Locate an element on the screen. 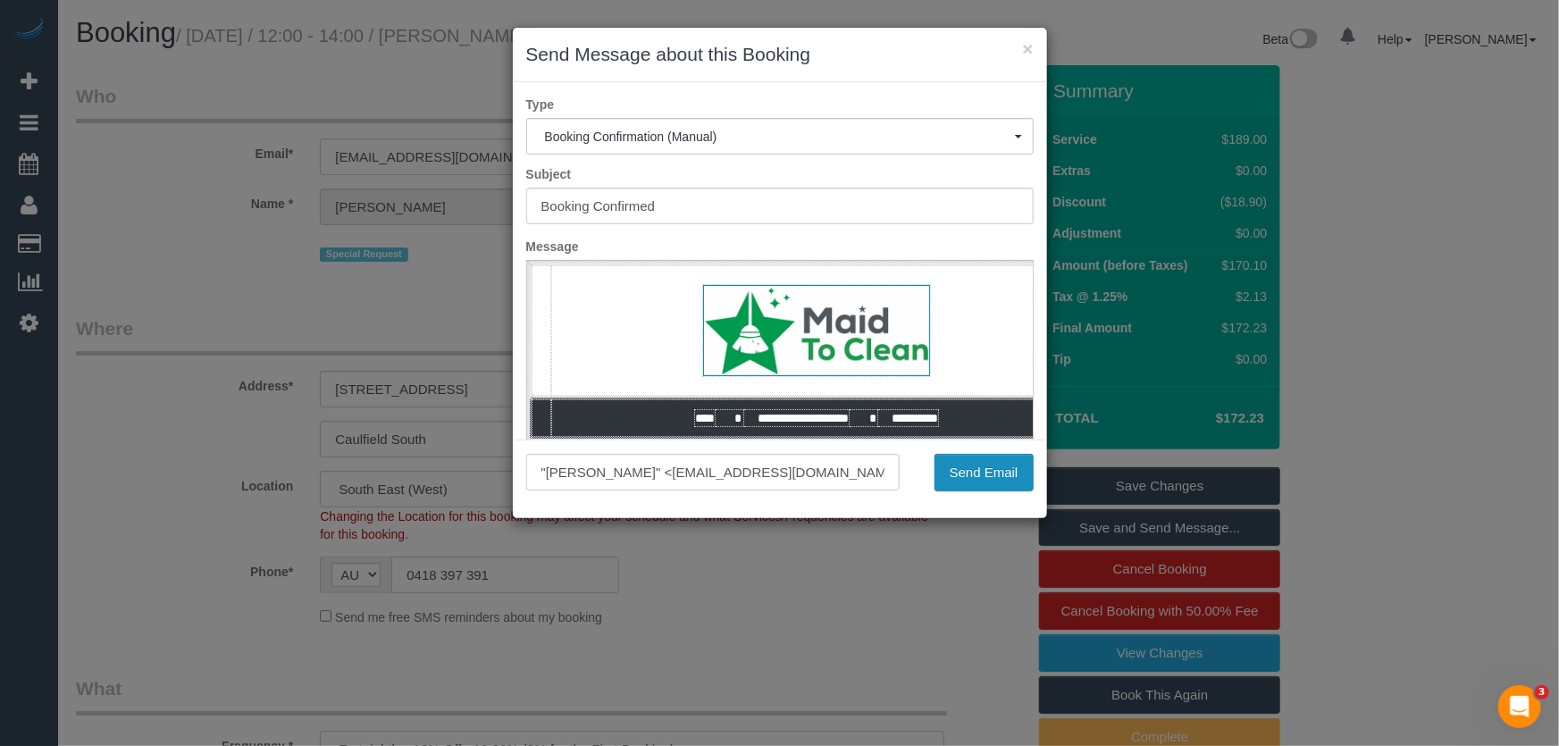  input: Subject is located at coordinates (780, 206).